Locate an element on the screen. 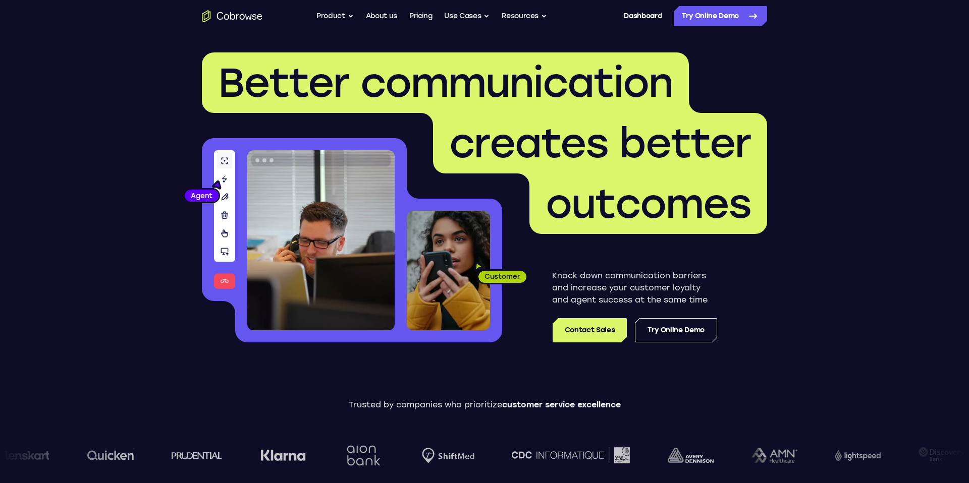  p: Knock down communication barriers and increase your customer loyalty and agent success at the sam... is located at coordinates (634, 288).